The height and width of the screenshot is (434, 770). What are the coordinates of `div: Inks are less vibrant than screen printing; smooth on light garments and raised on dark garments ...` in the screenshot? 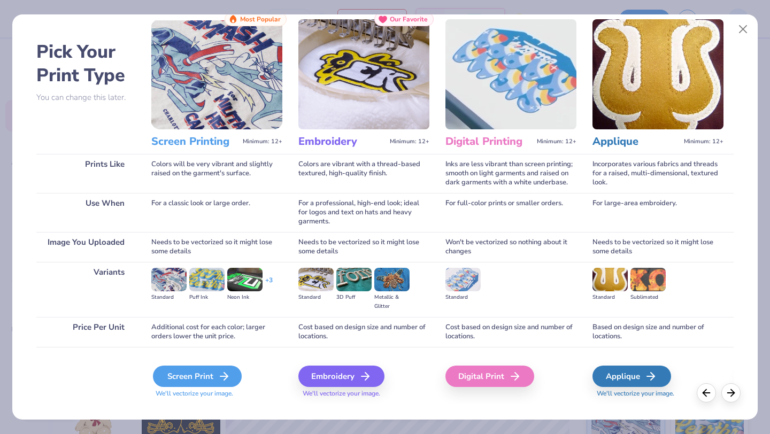 It's located at (511, 173).